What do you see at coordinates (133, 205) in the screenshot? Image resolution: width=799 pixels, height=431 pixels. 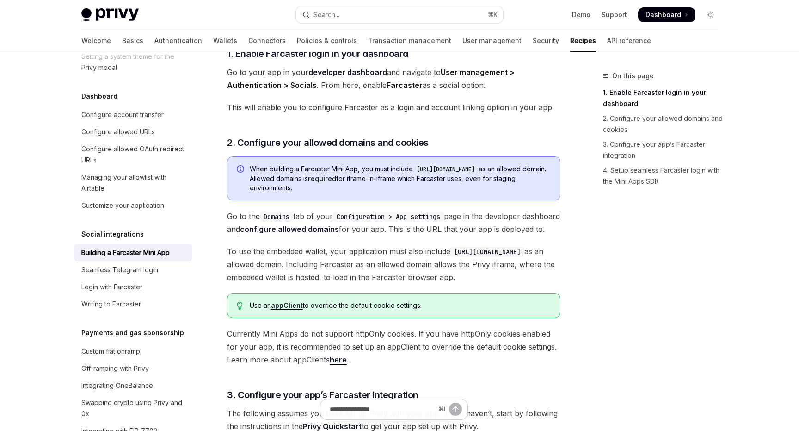 I see `a: Customize your application` at bounding box center [133, 205].